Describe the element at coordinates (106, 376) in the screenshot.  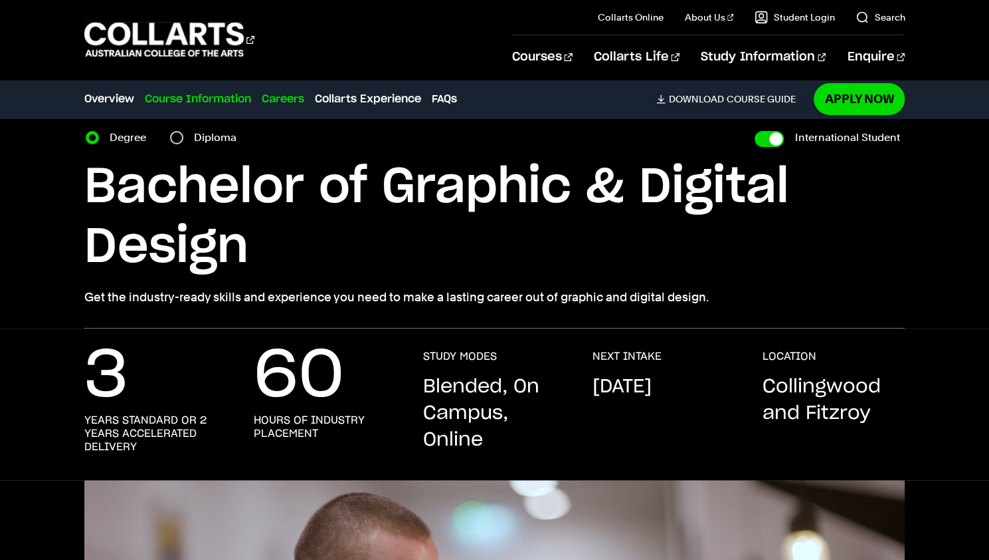
I see `p: 3` at that location.